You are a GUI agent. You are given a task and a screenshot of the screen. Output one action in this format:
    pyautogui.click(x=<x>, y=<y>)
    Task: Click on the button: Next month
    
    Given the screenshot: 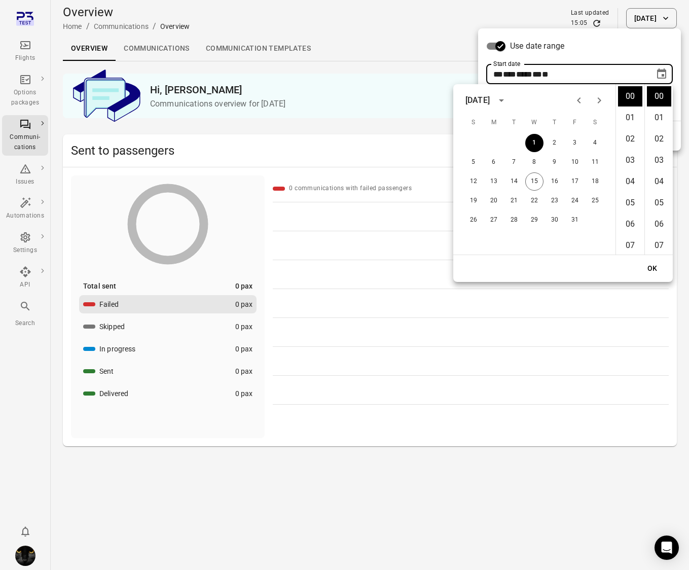 What is the action you would take?
    pyautogui.click(x=599, y=100)
    